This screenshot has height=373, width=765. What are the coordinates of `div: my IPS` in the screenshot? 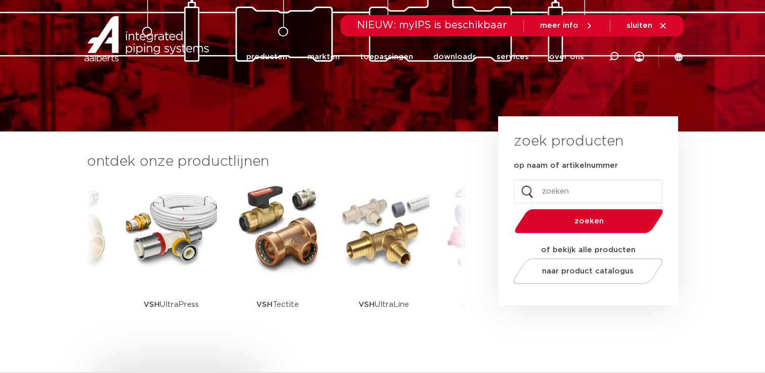 It's located at (639, 57).